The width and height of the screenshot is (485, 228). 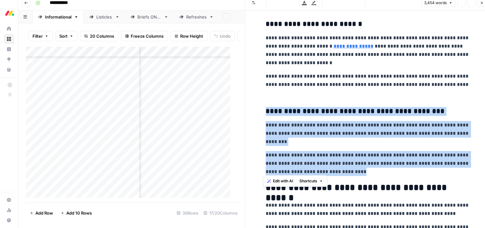 I want to click on button: Workspace: Monday.com, so click(x=9, y=13).